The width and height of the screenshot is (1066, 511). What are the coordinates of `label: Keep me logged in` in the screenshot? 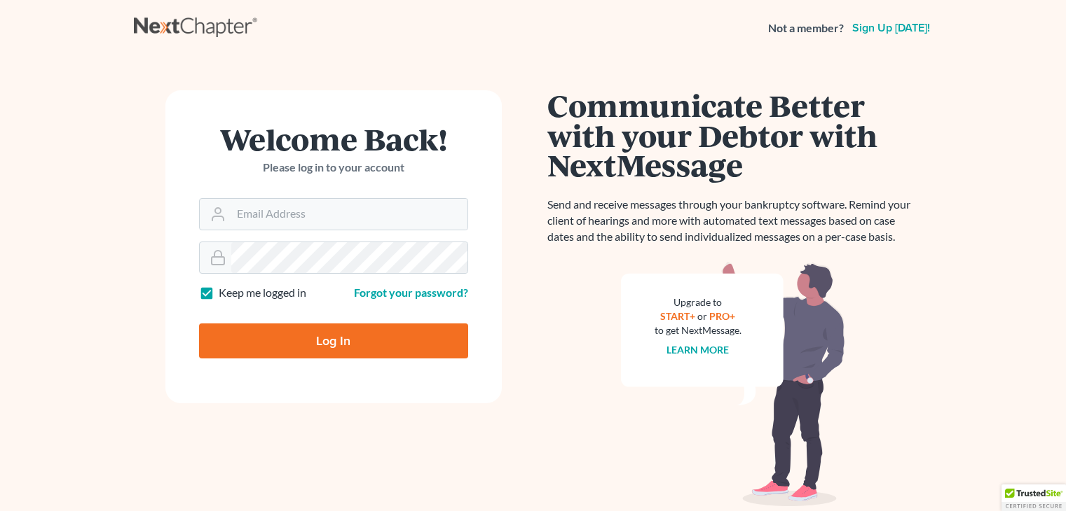 It's located at (262, 293).